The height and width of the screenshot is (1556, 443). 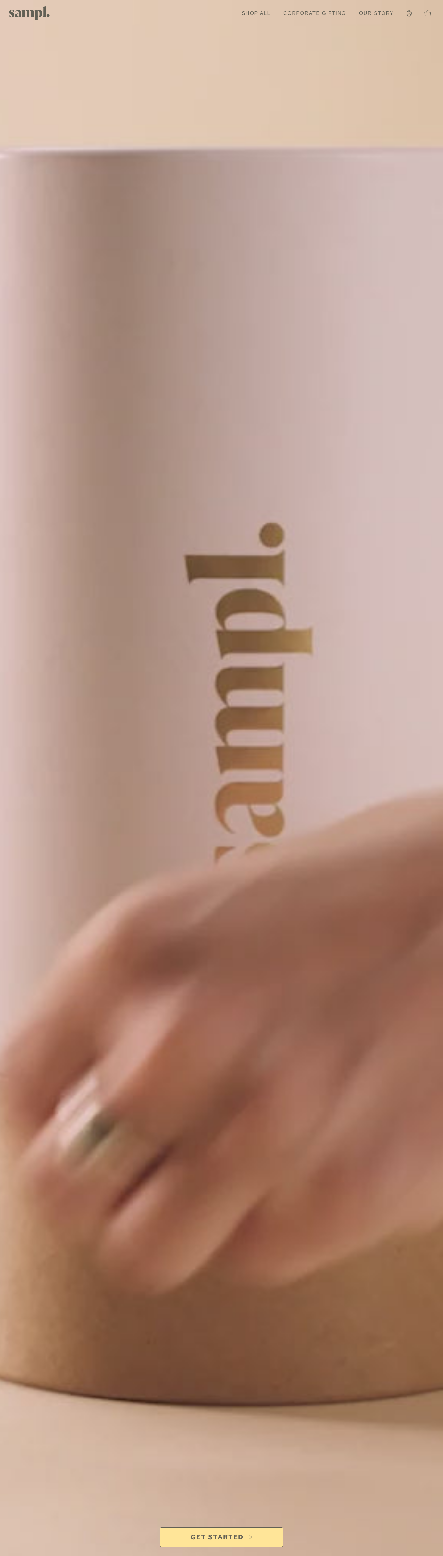 I want to click on a: Shop All, so click(x=256, y=13).